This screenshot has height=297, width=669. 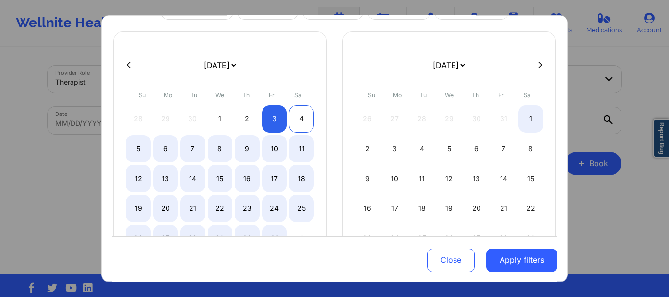 I want to click on div: Thu Nov 06 2025, so click(x=476, y=148).